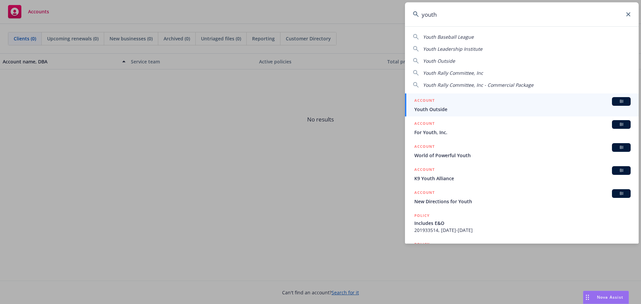  Describe the element at coordinates (606, 298) in the screenshot. I see `button: Nova Assist` at that location.